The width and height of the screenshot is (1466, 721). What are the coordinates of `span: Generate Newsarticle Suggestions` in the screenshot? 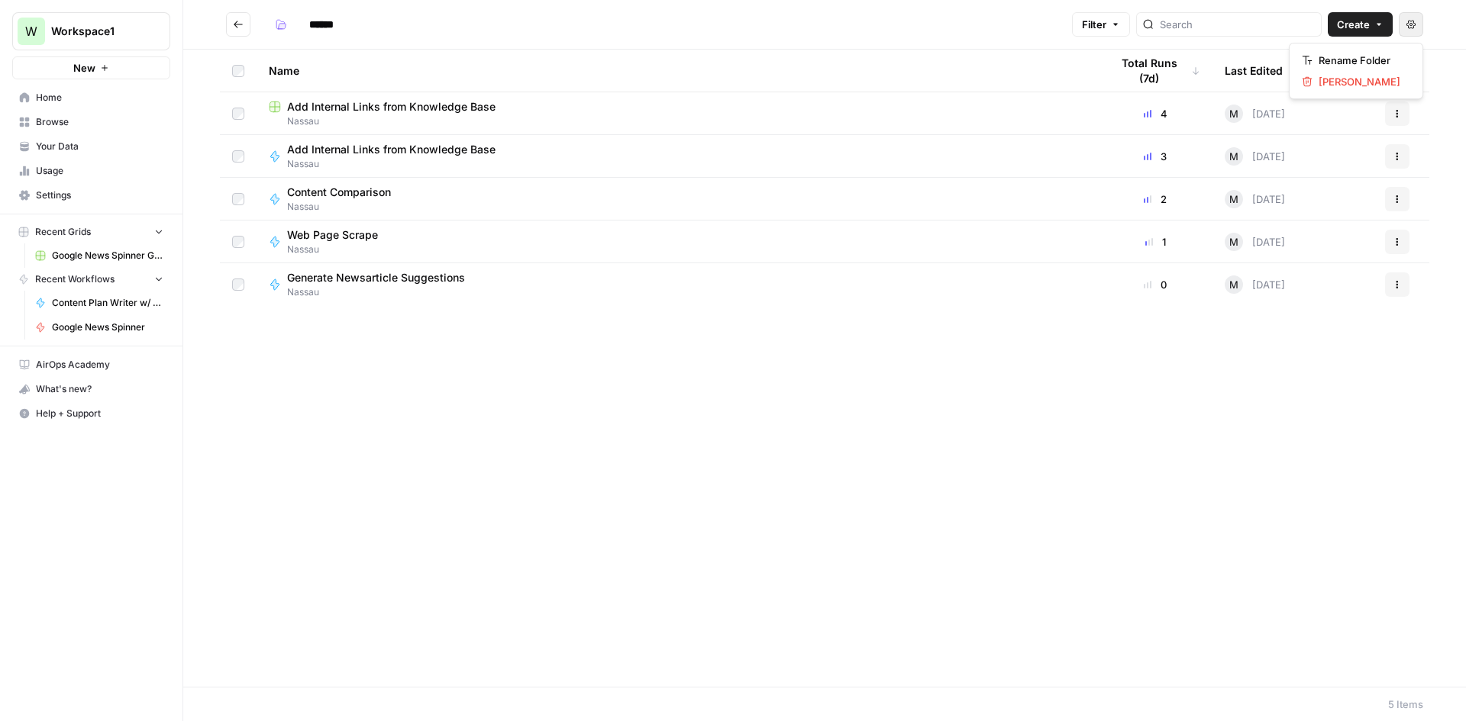 It's located at (376, 278).